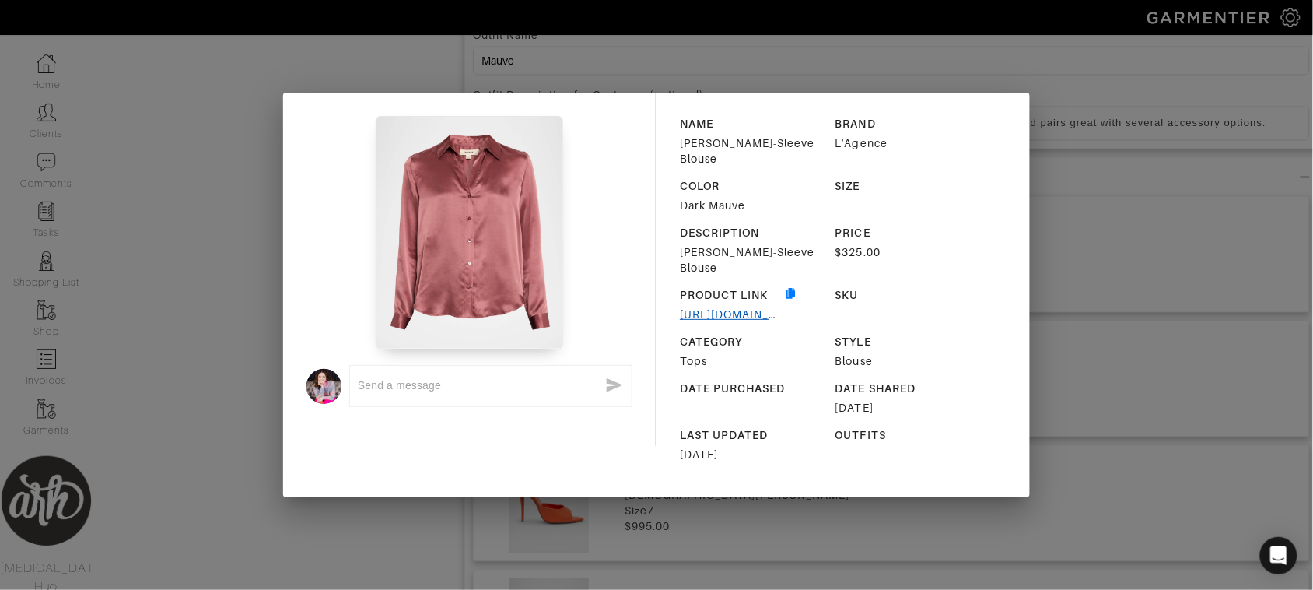 This screenshot has width=1313, height=590. What do you see at coordinates (751, 435) in the screenshot?
I see `div: LAST UPDATED` at bounding box center [751, 435].